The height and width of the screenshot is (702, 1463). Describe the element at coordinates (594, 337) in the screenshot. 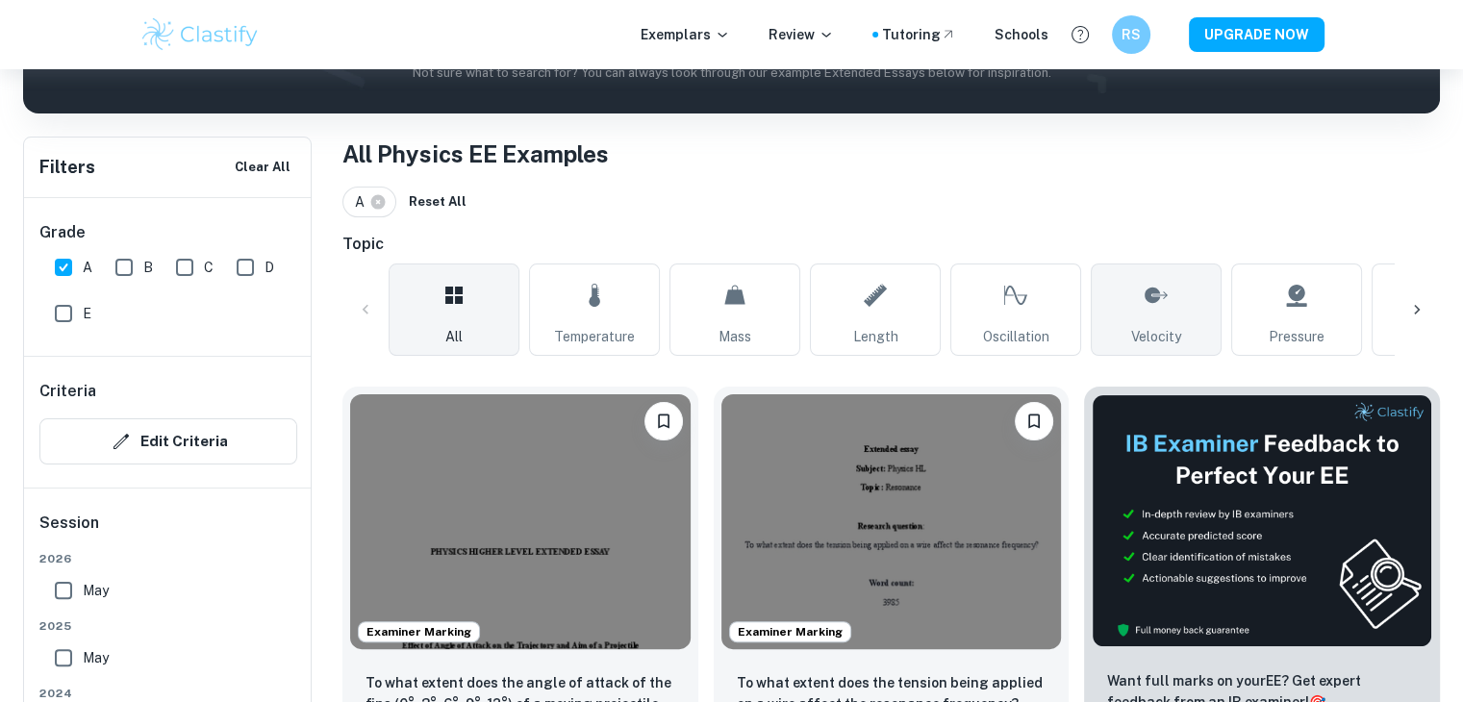

I see `span: Temperature` at that location.